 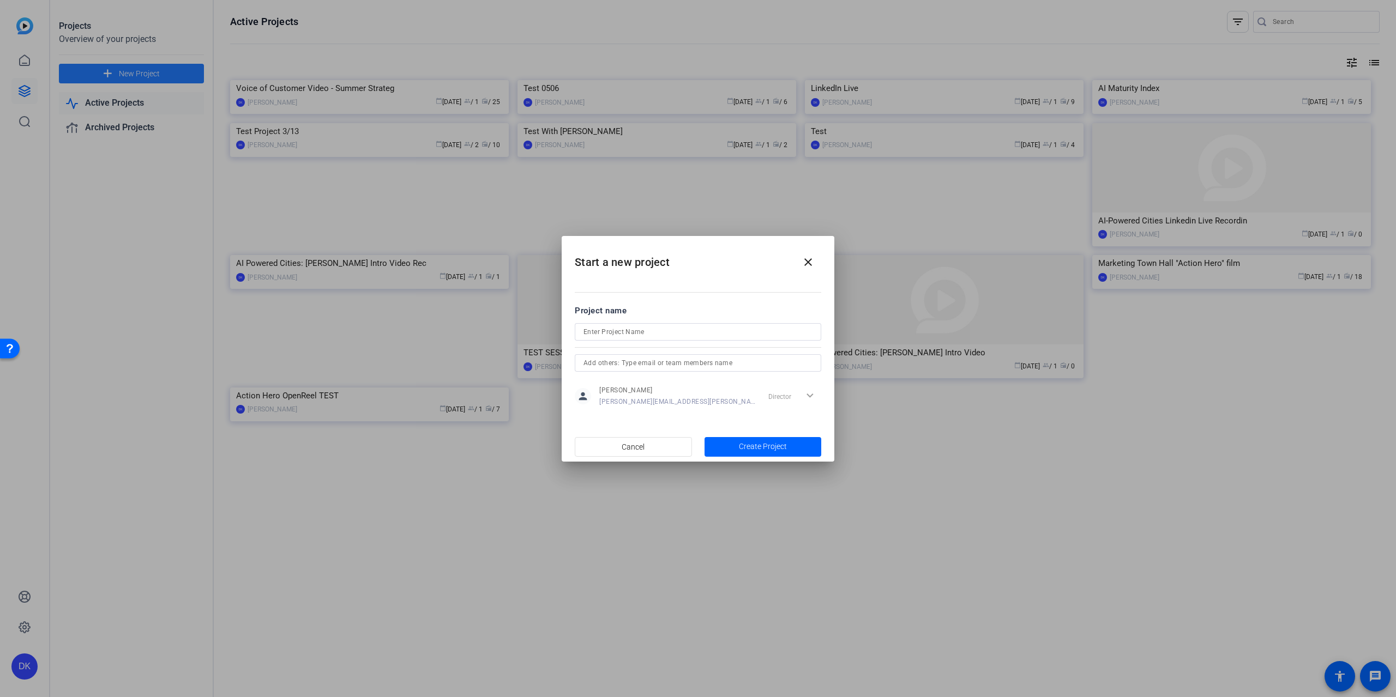 What do you see at coordinates (698, 332) in the screenshot?
I see `input: Enter Project Name` at bounding box center [698, 332].